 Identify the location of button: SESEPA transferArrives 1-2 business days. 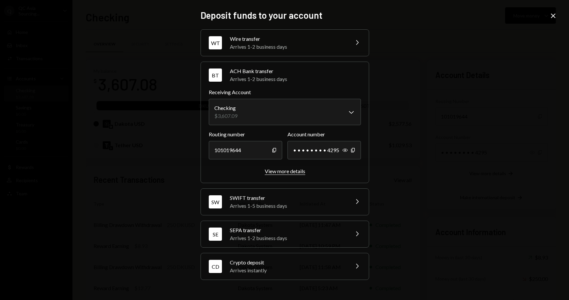
(285, 234).